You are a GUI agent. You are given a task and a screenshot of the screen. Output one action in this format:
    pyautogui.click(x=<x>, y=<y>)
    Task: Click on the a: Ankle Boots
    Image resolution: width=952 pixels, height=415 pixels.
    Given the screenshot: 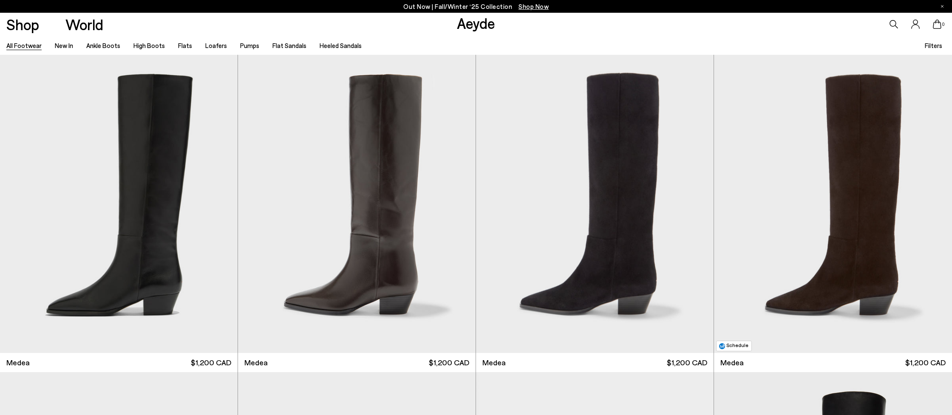 What is the action you would take?
    pyautogui.click(x=103, y=45)
    